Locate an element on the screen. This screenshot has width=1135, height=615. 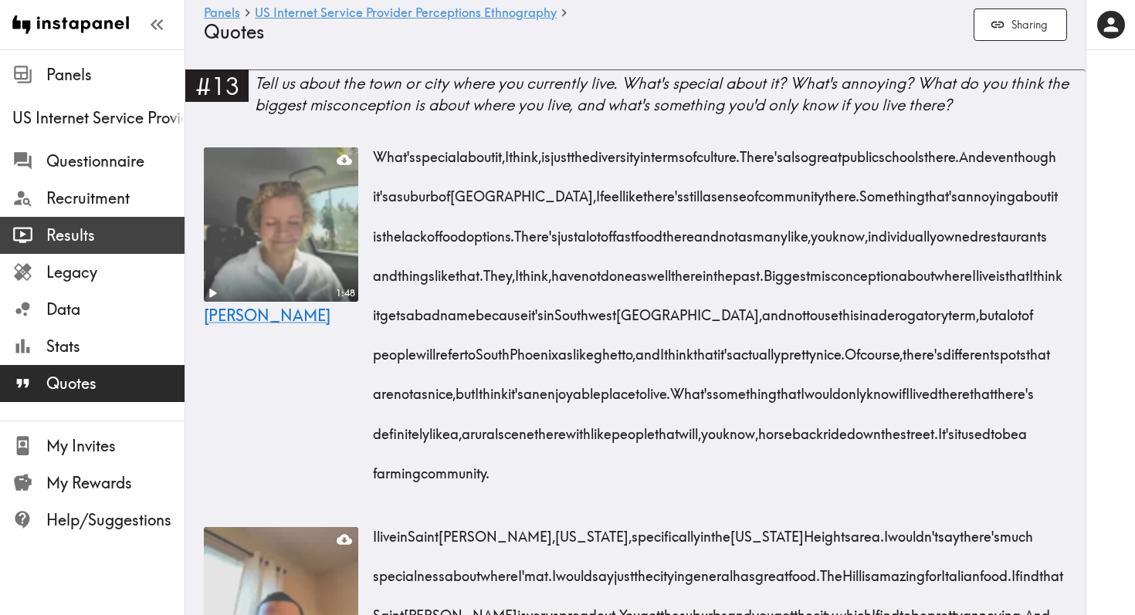
span: still is located at coordinates (693, 191).